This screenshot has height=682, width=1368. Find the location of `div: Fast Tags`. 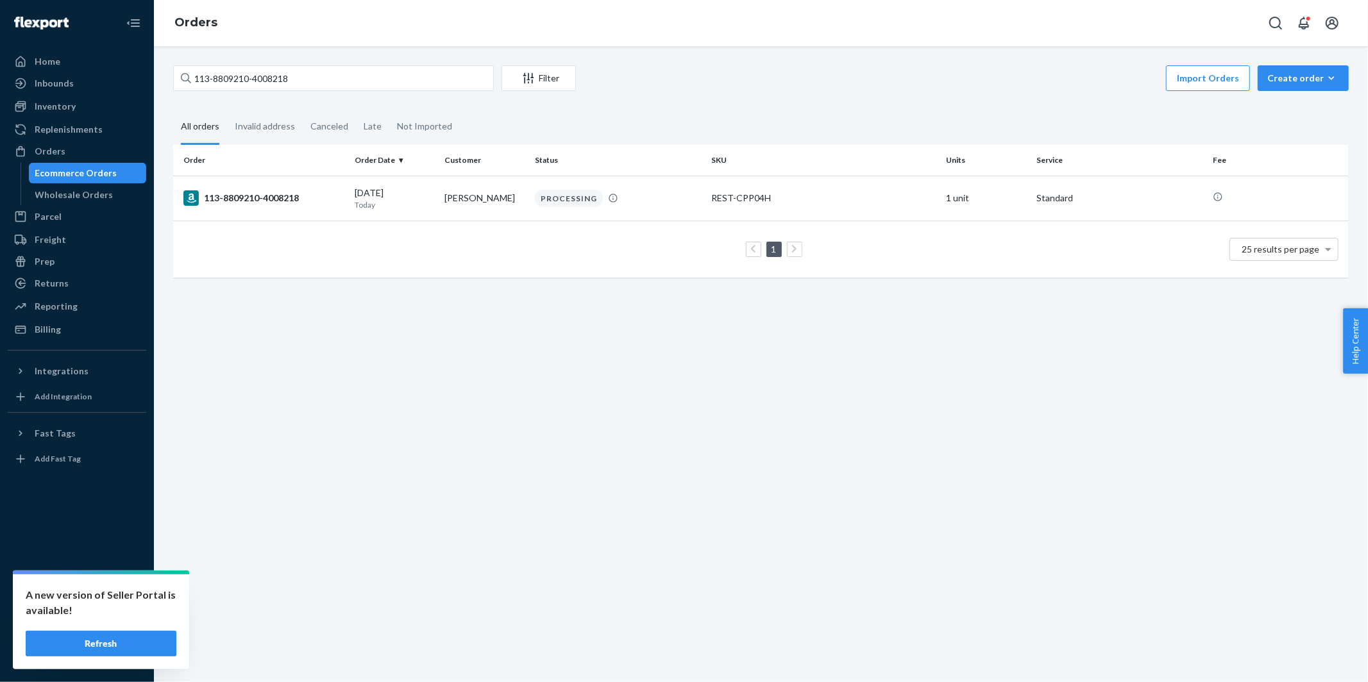

div: Fast Tags is located at coordinates (55, 434).